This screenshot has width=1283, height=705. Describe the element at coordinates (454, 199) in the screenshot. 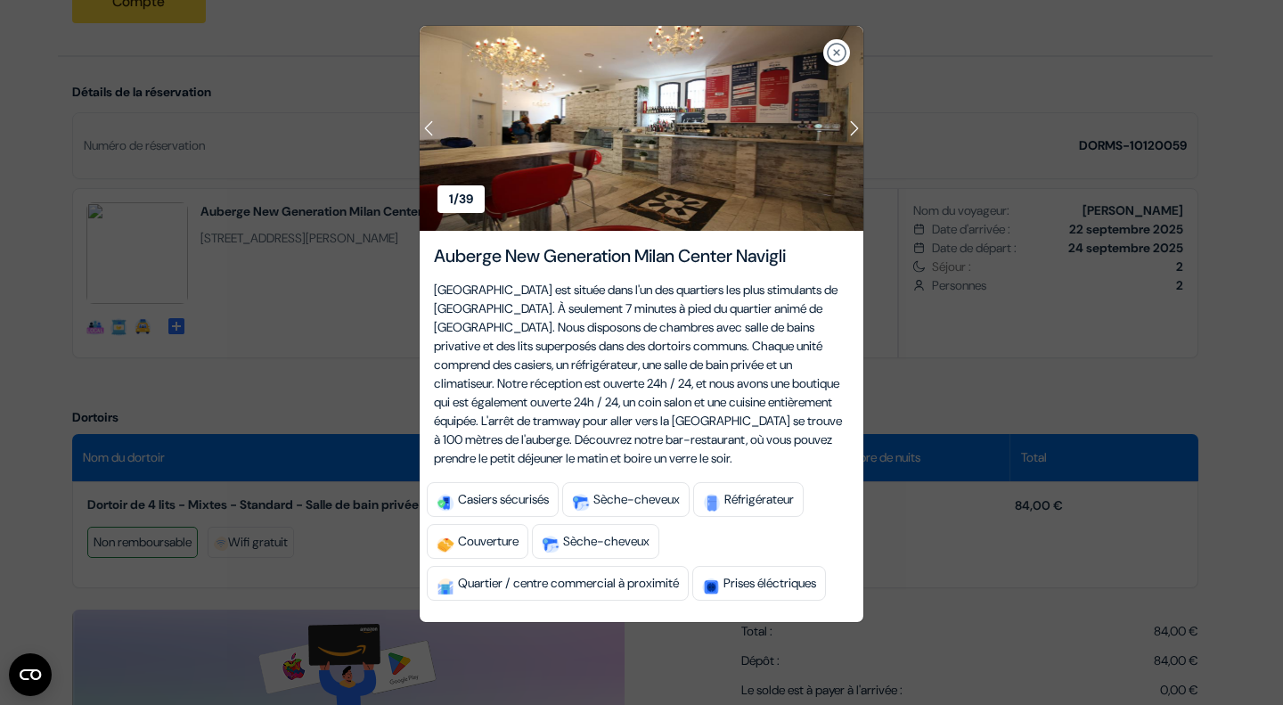

I see `span: 1/` at that location.